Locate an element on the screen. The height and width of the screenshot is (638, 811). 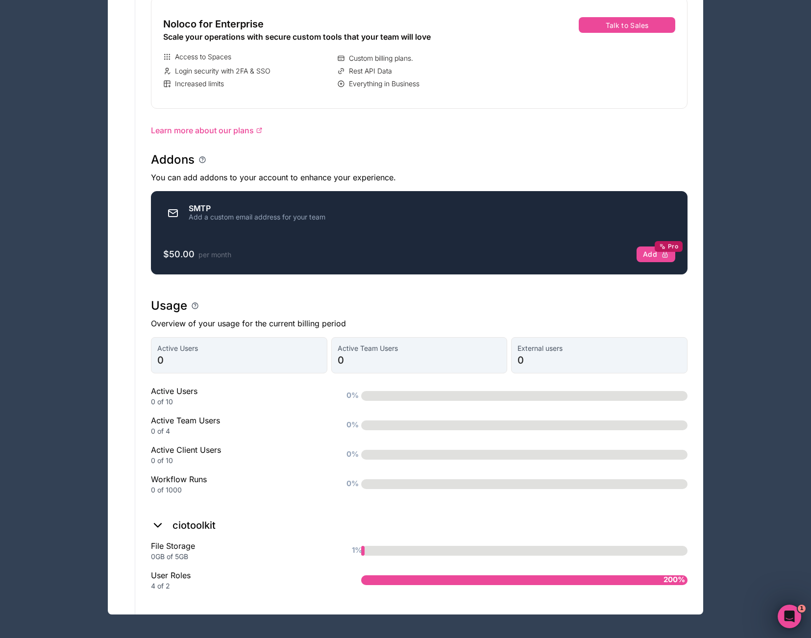
span: Login security with 2FA & SSO is located at coordinates (222, 71).